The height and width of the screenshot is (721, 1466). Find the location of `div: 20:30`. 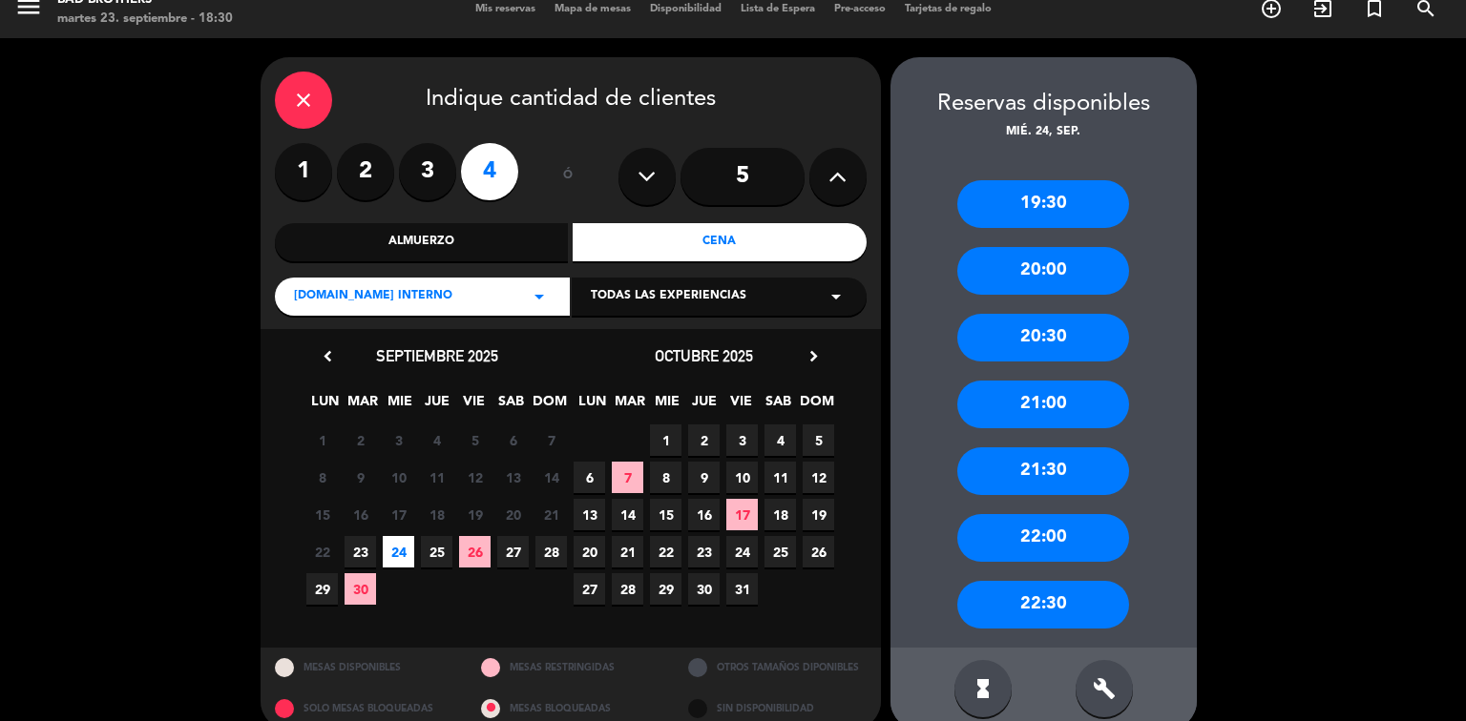

div: 20:30 is located at coordinates (1043, 338).